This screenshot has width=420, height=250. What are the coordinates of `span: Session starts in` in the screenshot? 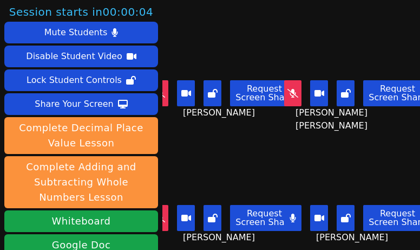 It's located at (81, 12).